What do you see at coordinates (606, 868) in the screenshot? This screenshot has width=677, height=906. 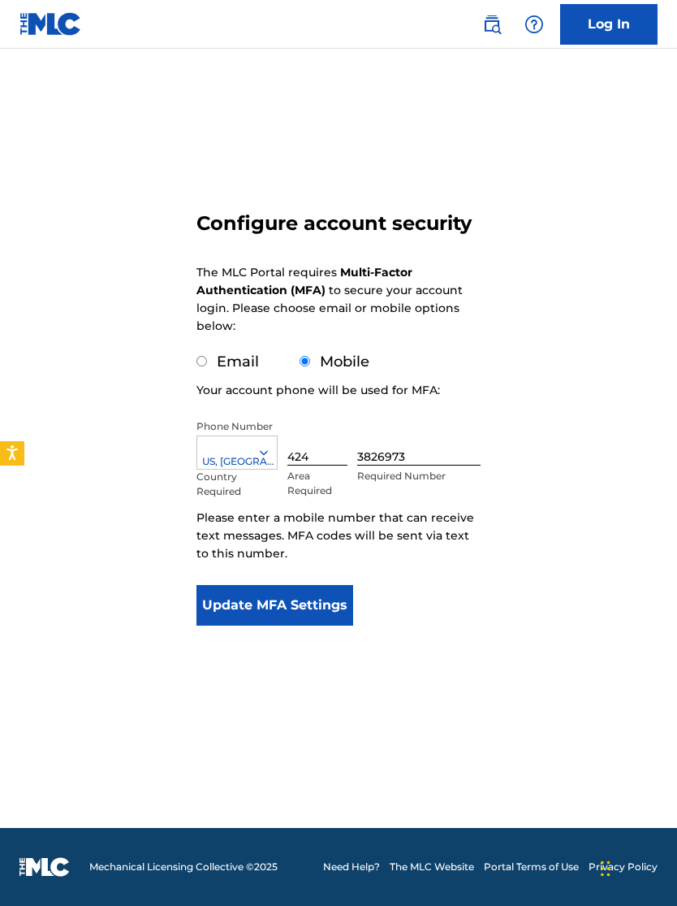 I see `div: Drag` at bounding box center [606, 868].